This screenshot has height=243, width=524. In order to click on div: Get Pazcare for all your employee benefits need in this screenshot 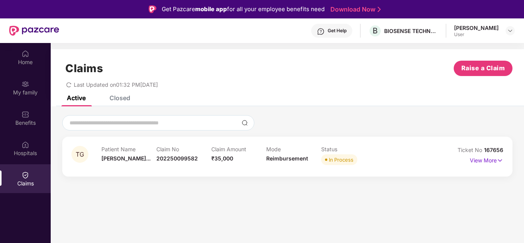, I will do `click(243, 9)`.